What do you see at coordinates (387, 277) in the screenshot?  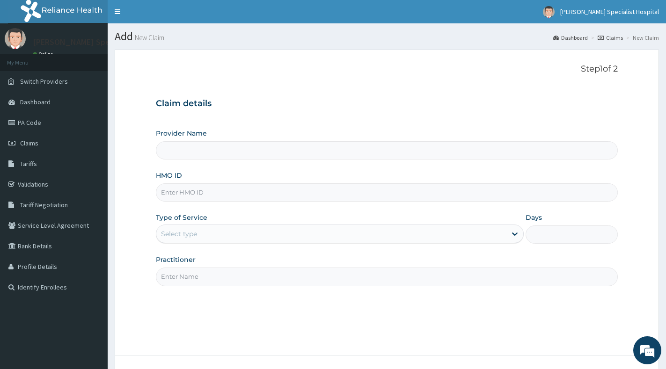 I see `input: Enter Name` at bounding box center [387, 277].